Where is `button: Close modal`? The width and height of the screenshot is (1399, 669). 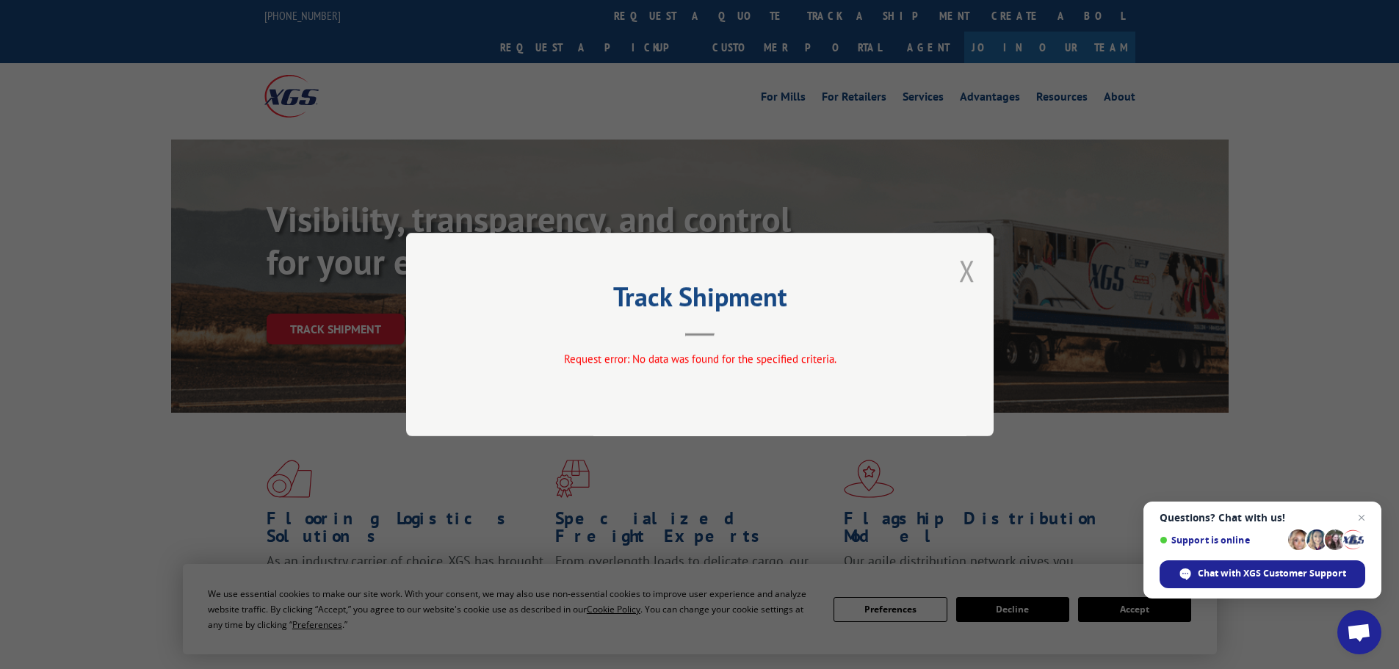
button: Close modal is located at coordinates (967, 270).